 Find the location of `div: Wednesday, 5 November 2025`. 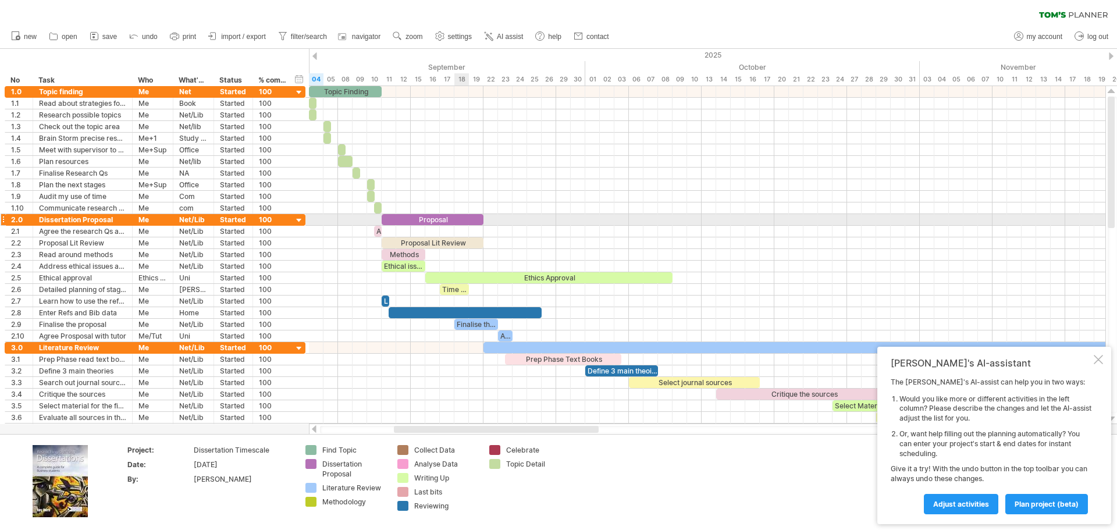

div: Wednesday, 5 November 2025 is located at coordinates (956, 79).